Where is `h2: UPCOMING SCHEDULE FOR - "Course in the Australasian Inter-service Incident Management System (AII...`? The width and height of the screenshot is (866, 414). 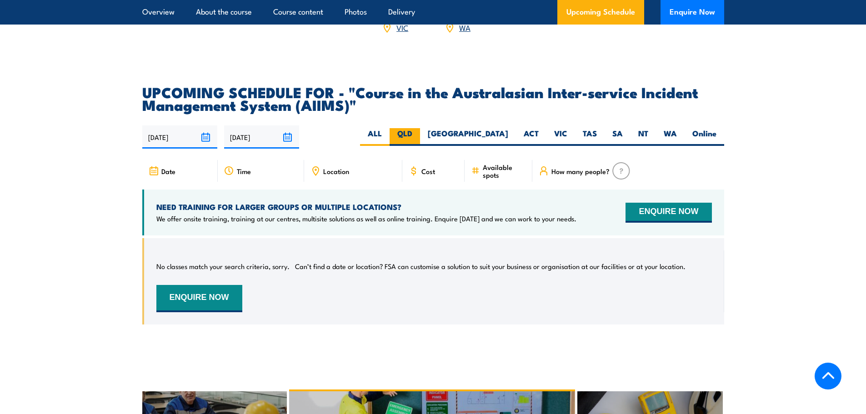
h2: UPCOMING SCHEDULE FOR - "Course in the Australasian Inter-service Incident Management System (AII... is located at coordinates (433, 98).